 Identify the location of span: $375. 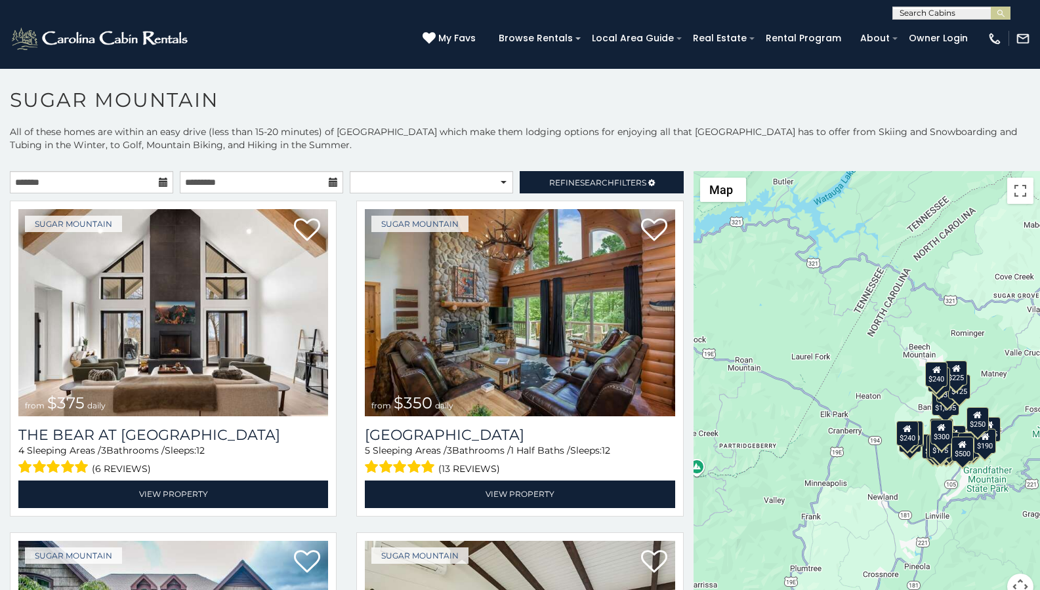
(66, 403).